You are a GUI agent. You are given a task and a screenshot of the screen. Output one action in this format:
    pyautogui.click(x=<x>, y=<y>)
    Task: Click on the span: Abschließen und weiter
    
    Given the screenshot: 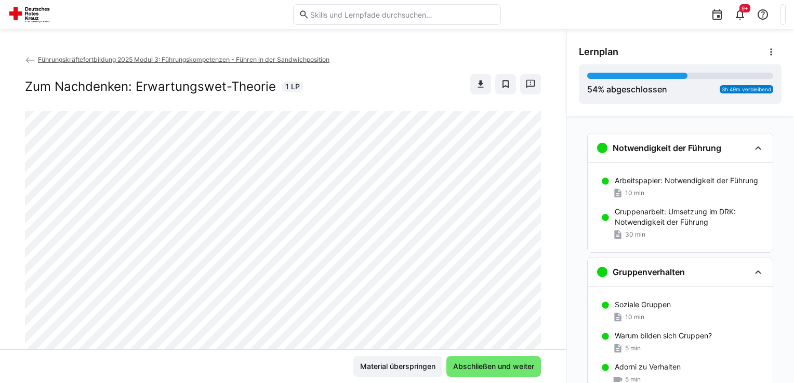 What is the action you would take?
    pyautogui.click(x=494, y=367)
    